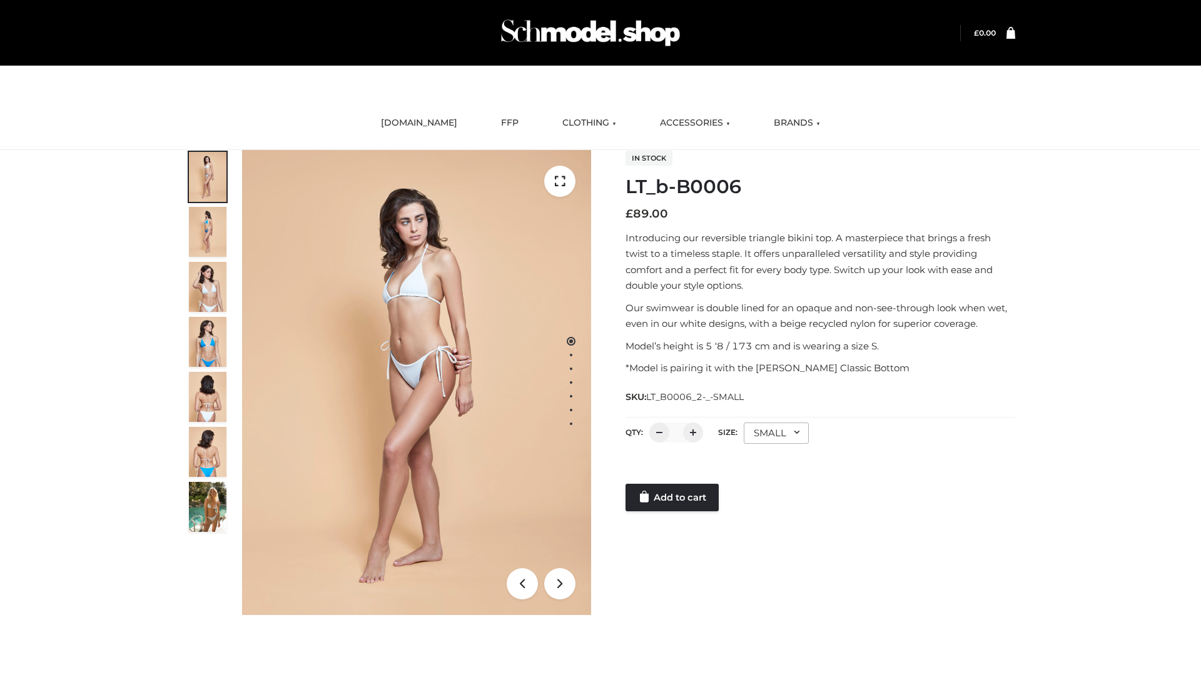 This screenshot has height=675, width=1201. I want to click on img: ArielClassicBikiniTop_CloudNine_AzureSky_OW114ECO_1, so click(417, 383).